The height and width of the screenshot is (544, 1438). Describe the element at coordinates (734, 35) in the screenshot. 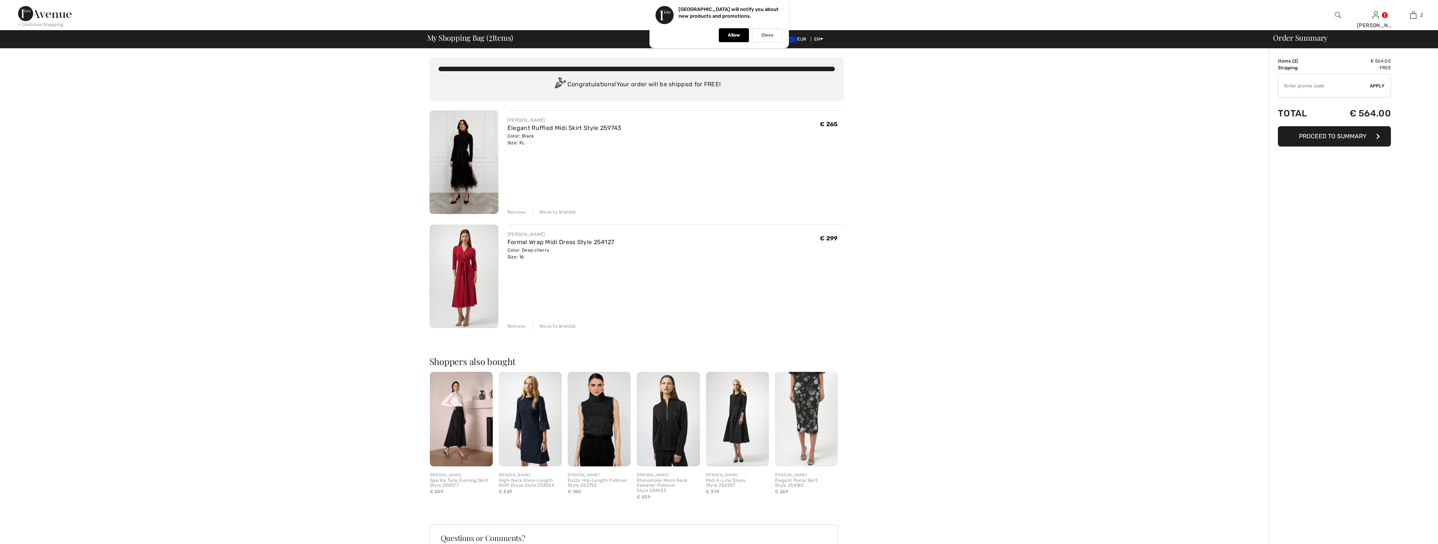

I see `p: Allow` at that location.